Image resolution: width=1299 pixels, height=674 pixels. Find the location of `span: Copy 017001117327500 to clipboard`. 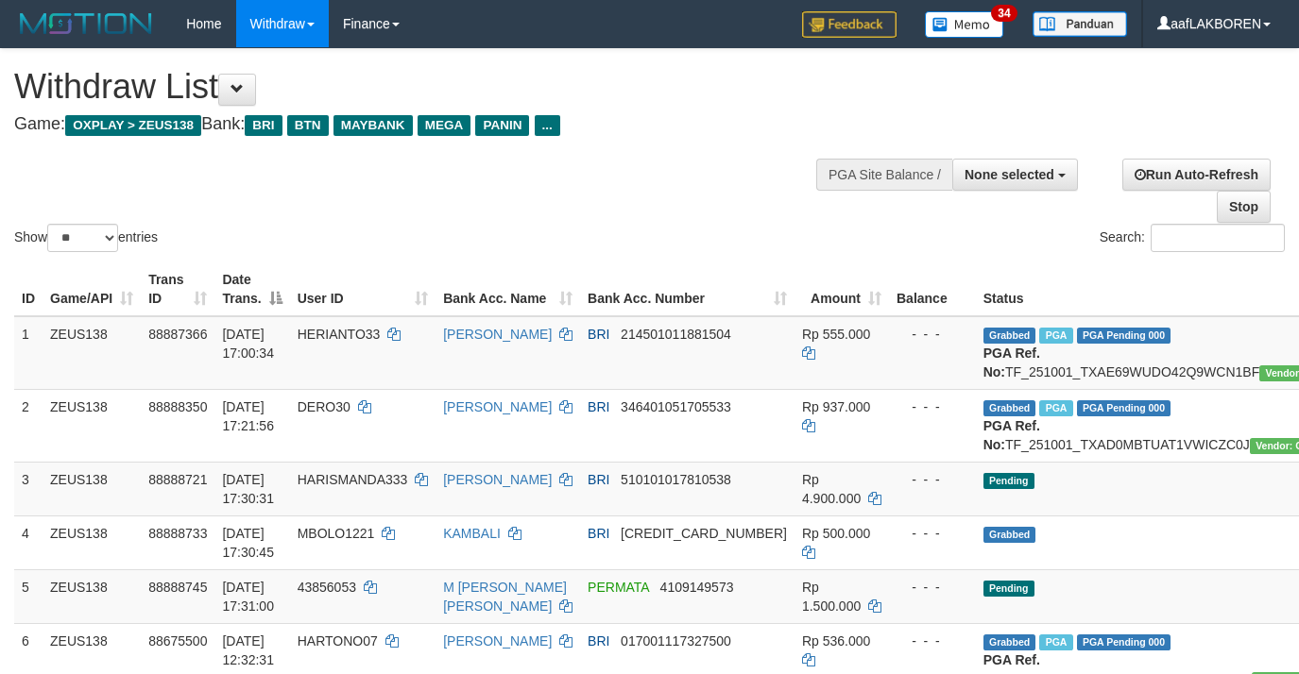

span: Copy 017001117327500 to clipboard is located at coordinates (675, 641).